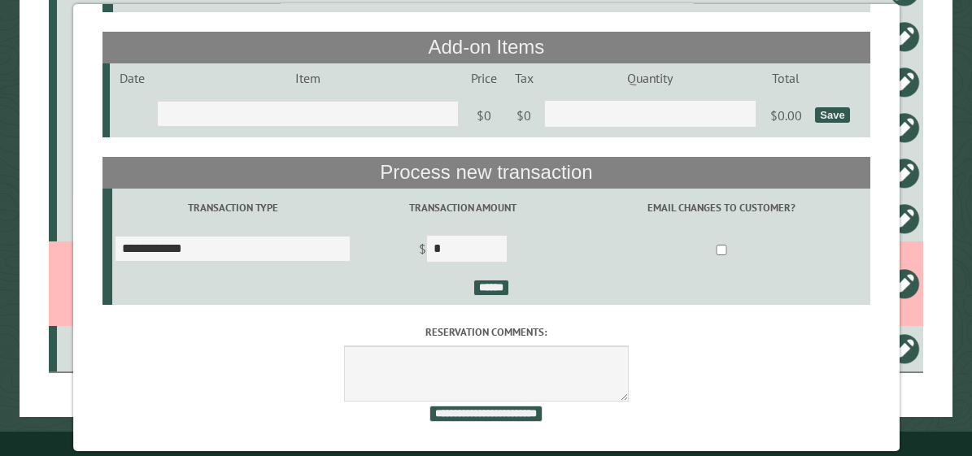  Describe the element at coordinates (132, 78) in the screenshot. I see `td: Date` at that location.